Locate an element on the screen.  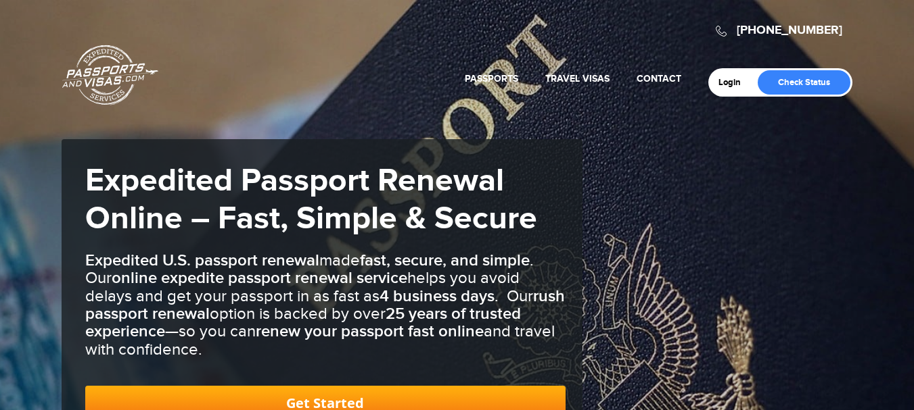
strong: Expedited Passport Renewal Online – Fast, Simple & Secure is located at coordinates (311, 200).